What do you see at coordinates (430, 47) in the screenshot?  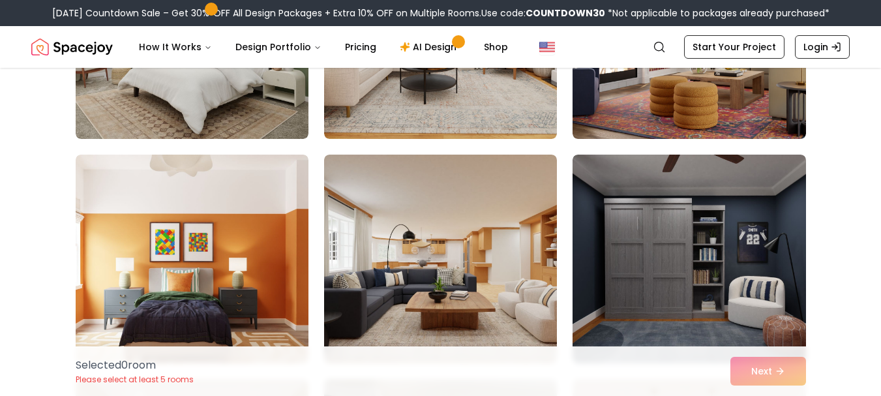 I see `a: AI Design` at bounding box center [430, 47].